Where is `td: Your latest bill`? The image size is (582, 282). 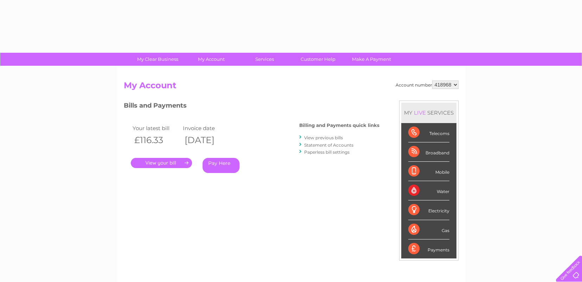
td: Your latest bill is located at coordinates (156, 128).